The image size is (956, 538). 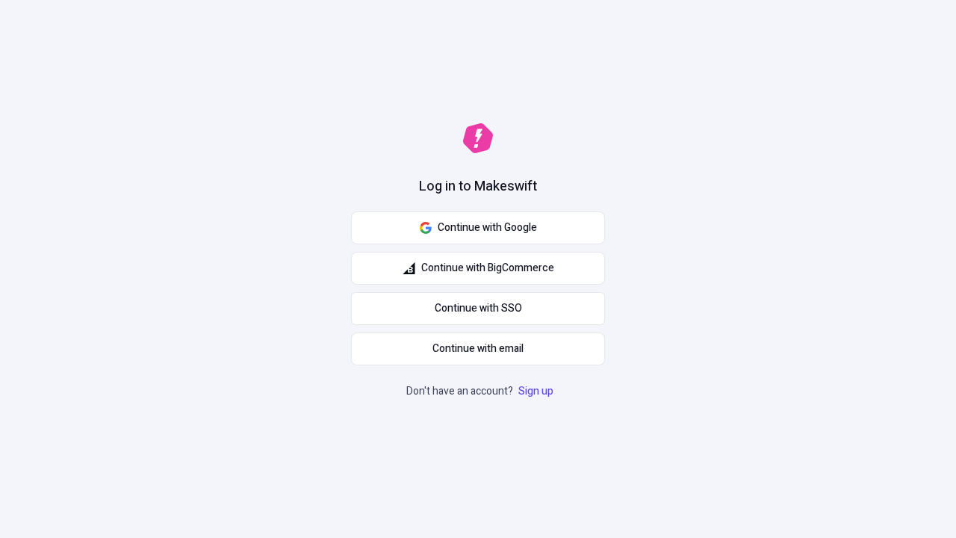 I want to click on h1: Log in to Makeswift, so click(x=478, y=187).